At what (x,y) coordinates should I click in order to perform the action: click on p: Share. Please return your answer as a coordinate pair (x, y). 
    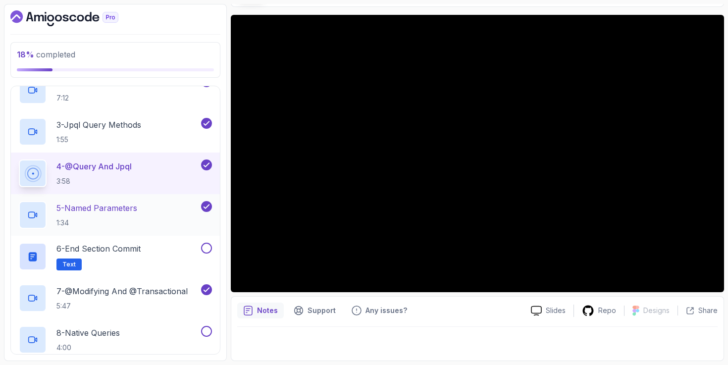
    Looking at the image, I should click on (707, 310).